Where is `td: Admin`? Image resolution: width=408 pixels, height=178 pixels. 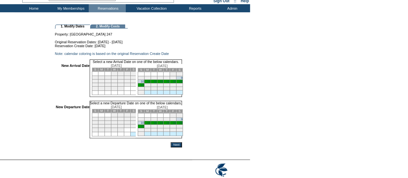
td: Admin is located at coordinates (231, 8).